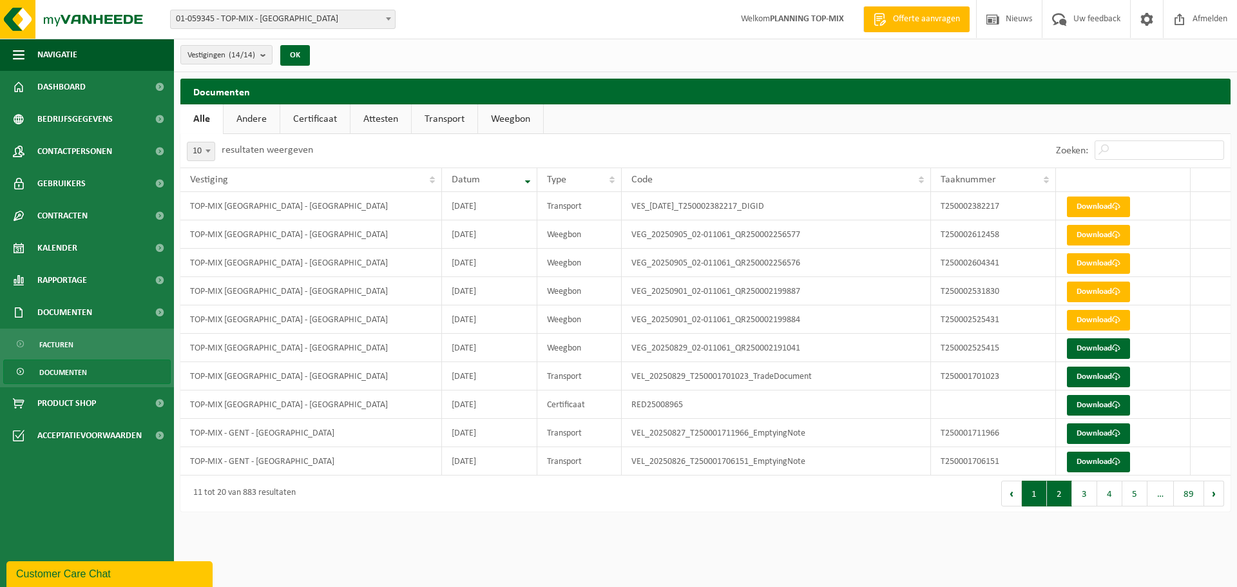  Describe the element at coordinates (1012, 494) in the screenshot. I see `button: Previous` at that location.